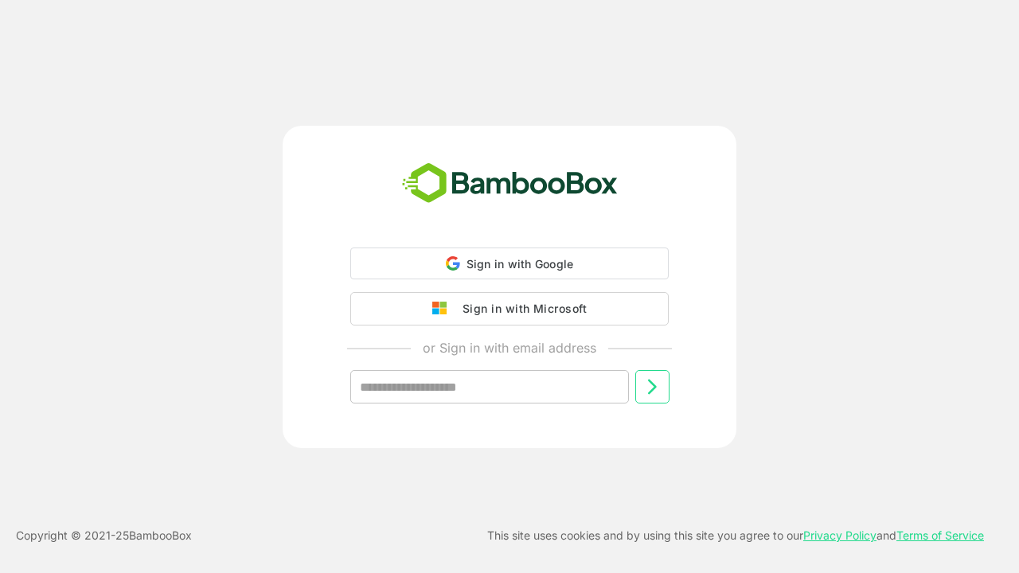 The width and height of the screenshot is (1019, 573). What do you see at coordinates (104, 536) in the screenshot?
I see `p: Copyright © 2021- 25 BambooBox` at bounding box center [104, 536].